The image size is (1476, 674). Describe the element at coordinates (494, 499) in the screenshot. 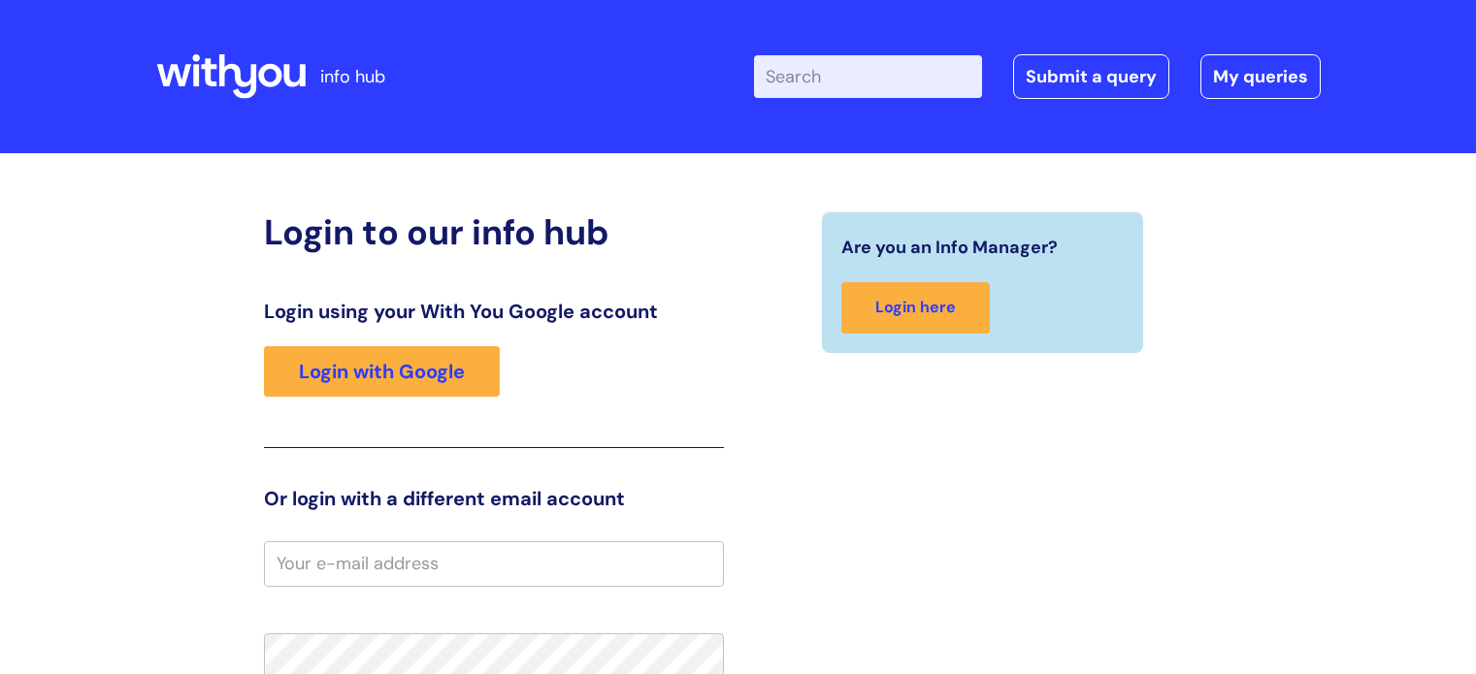

I see `h3: Or login with a different email account` at that location.